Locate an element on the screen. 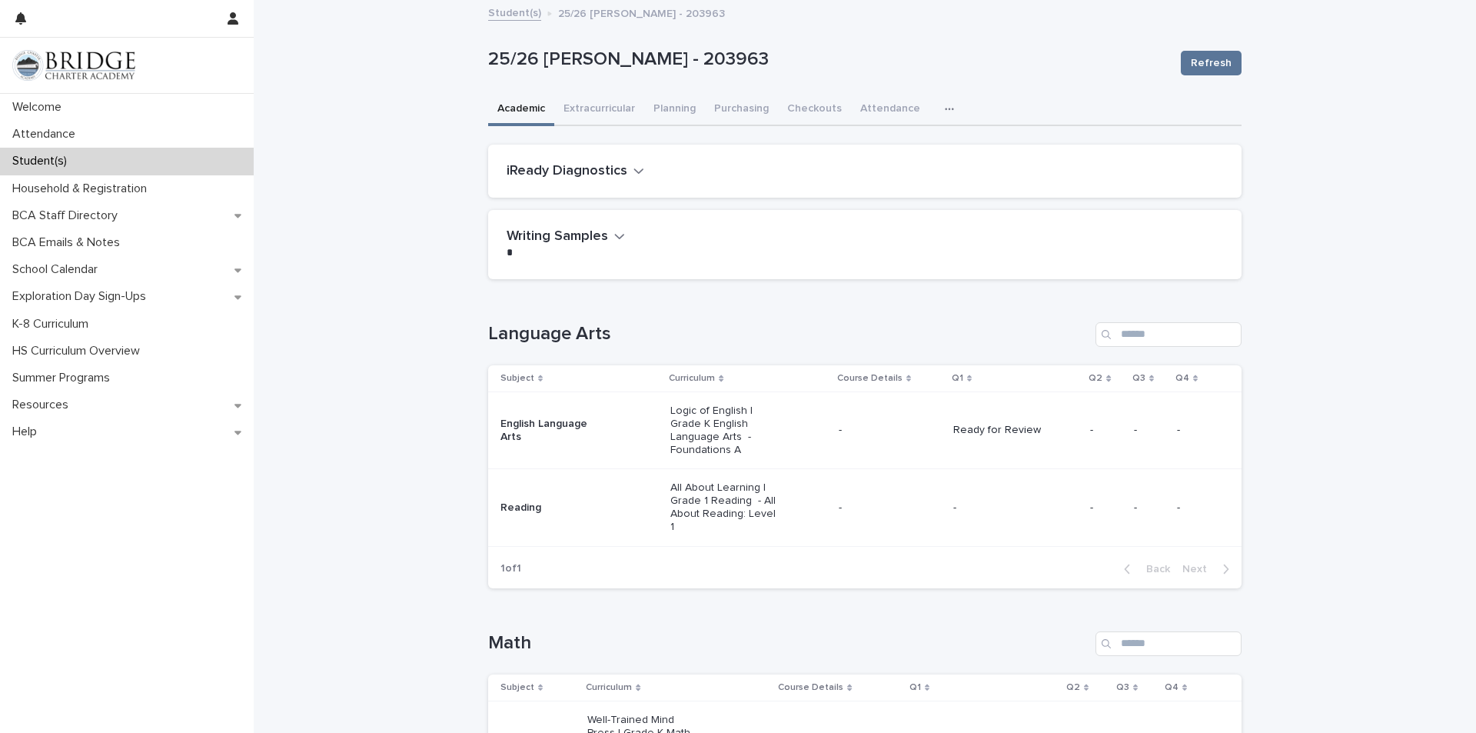 This screenshot has width=1476, height=733. p: English Language Arts is located at coordinates (555, 430).